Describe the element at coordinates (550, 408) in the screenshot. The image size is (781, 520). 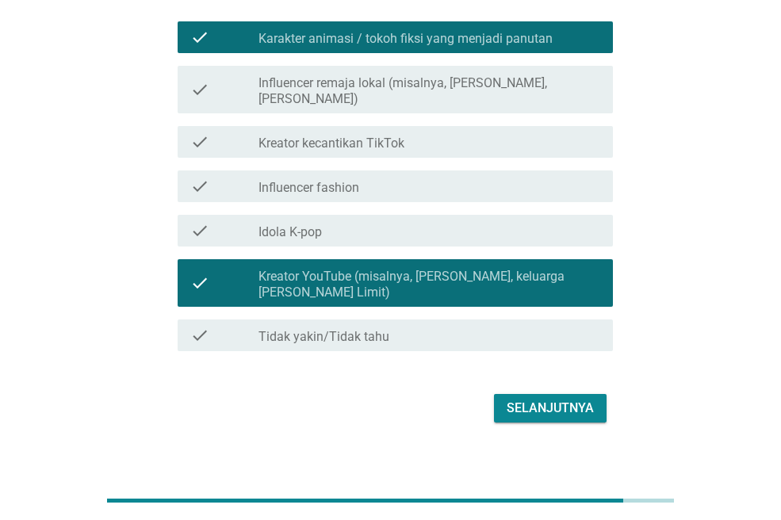
I see `button: Selanjutnya` at that location.